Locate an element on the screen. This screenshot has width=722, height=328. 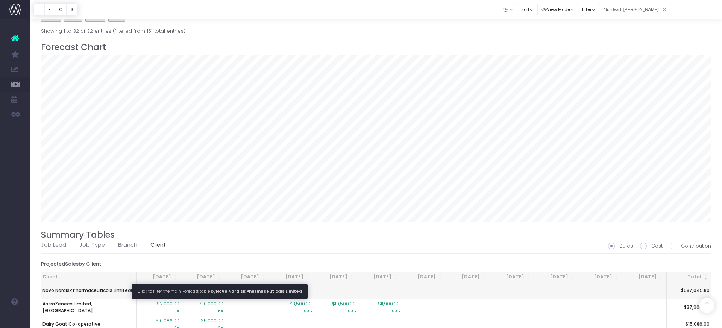
a: Client is located at coordinates (158, 245).